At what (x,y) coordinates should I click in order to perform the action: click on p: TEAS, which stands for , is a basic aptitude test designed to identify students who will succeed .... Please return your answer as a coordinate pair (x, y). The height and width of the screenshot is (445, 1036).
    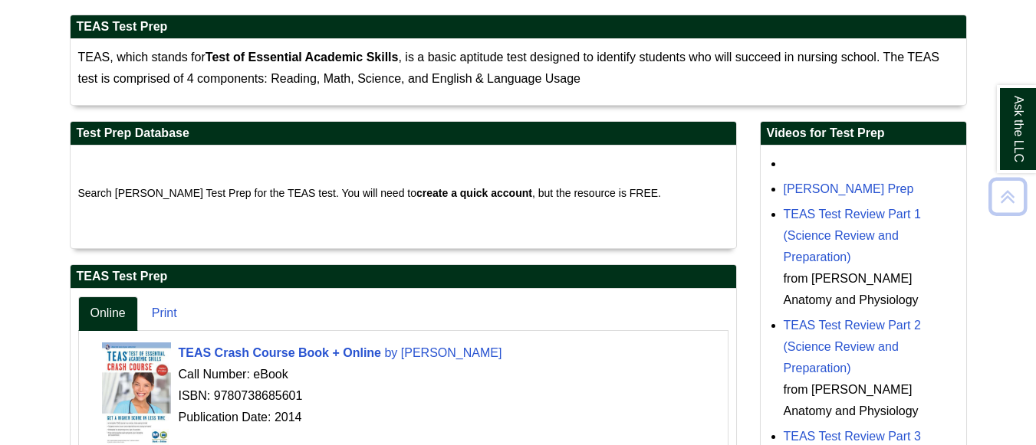
    Looking at the image, I should click on (518, 68).